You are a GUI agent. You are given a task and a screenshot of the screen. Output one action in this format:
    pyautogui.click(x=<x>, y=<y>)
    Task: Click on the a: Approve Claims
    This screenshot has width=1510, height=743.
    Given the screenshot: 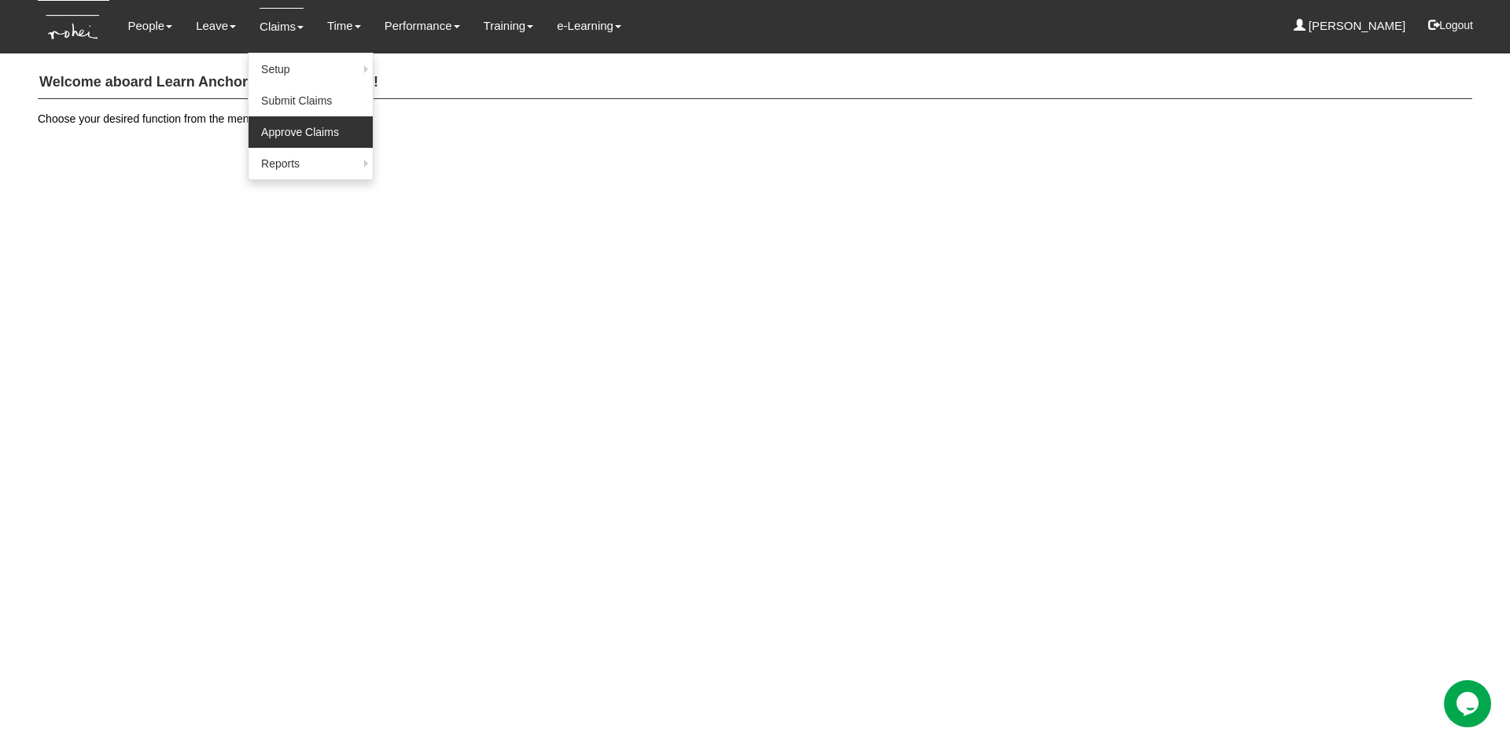 What is the action you would take?
    pyautogui.click(x=311, y=132)
    